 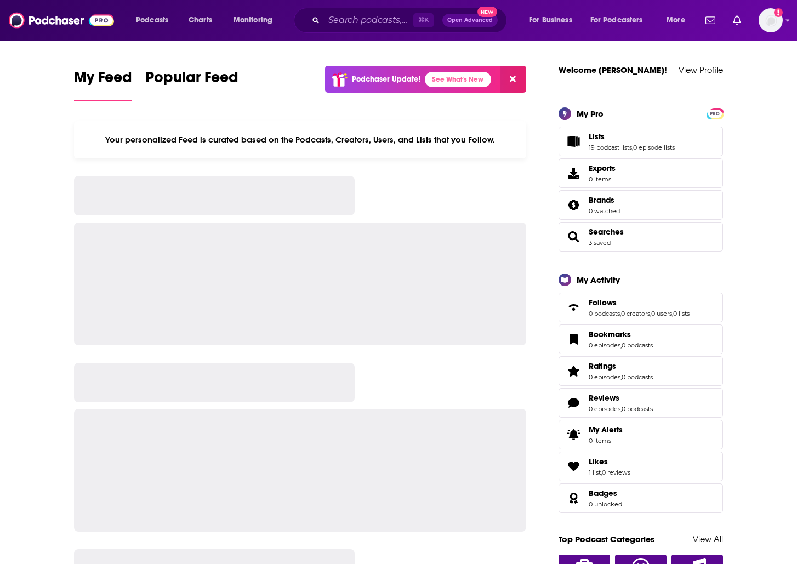 What do you see at coordinates (715, 112) in the screenshot?
I see `a: PRO` at bounding box center [715, 112].